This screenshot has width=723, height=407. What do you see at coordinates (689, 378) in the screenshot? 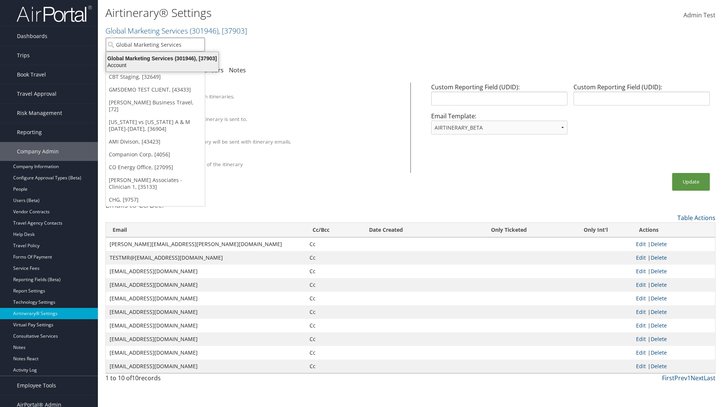
I see `a: 1` at bounding box center [689, 378].